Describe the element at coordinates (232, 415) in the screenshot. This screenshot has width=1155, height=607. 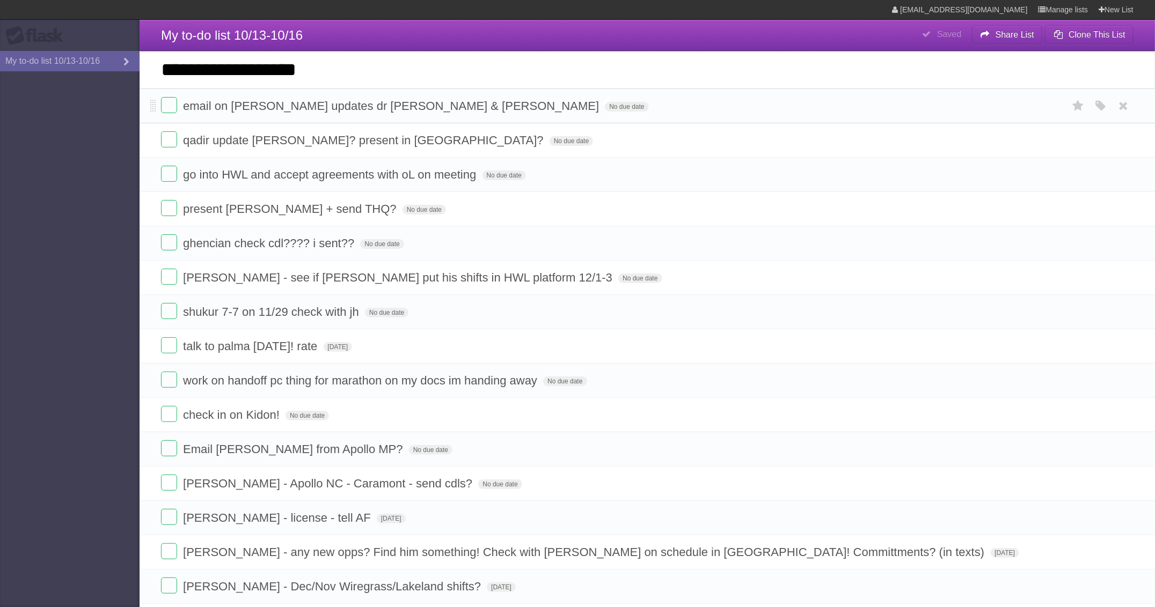
I see `span: check in on Kidon!` at that location.